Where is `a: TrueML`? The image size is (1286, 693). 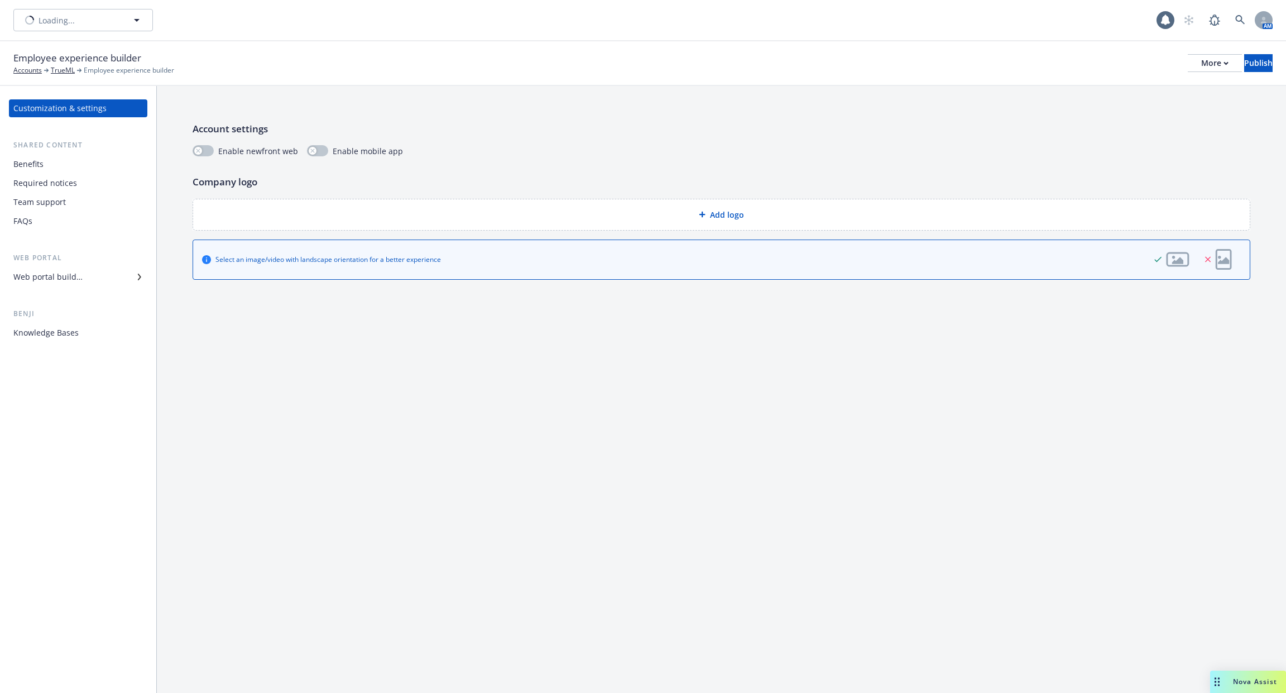 a: TrueML is located at coordinates (63, 70).